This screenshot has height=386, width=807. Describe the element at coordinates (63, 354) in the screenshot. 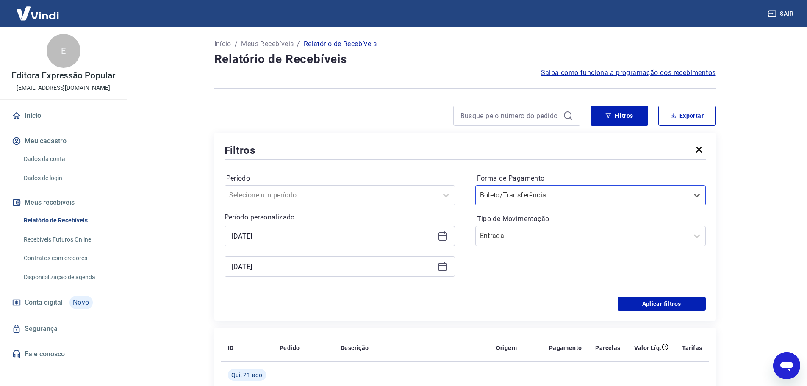

I see `a: Fale conosco` at that location.